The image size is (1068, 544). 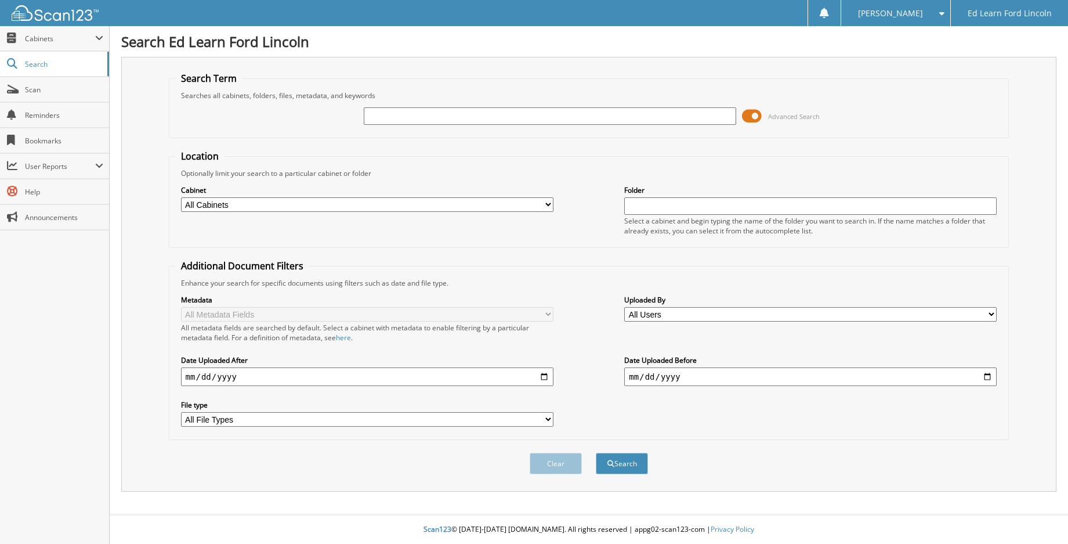 What do you see at coordinates (367, 332) in the screenshot?
I see `div: All metadata fields are searched by default. Select a cabinet with metadata to enable filtering b...` at bounding box center [367, 332].